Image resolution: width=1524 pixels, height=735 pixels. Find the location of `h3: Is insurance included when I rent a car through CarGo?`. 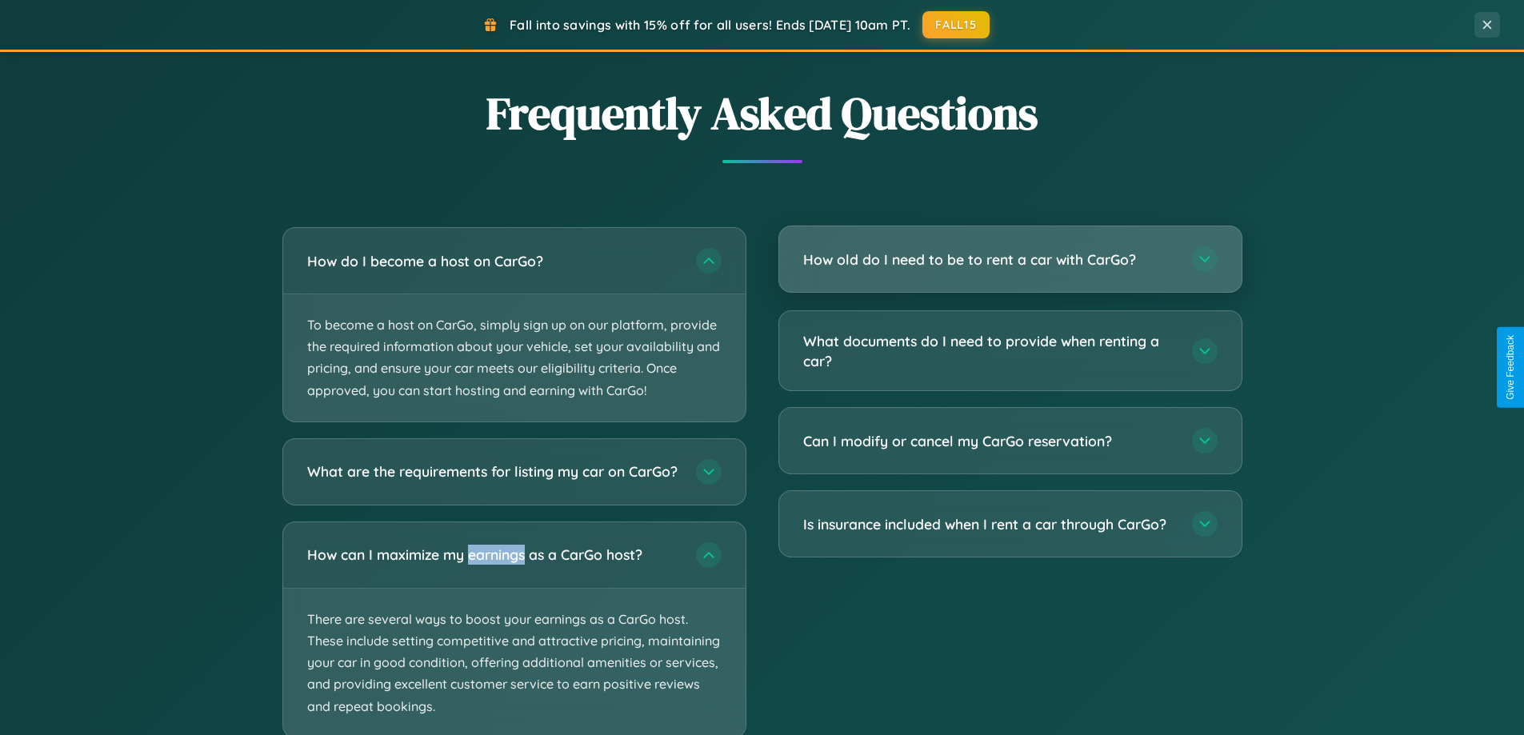

h3: Is insurance included when I rent a car through CarGo? is located at coordinates (989, 524).